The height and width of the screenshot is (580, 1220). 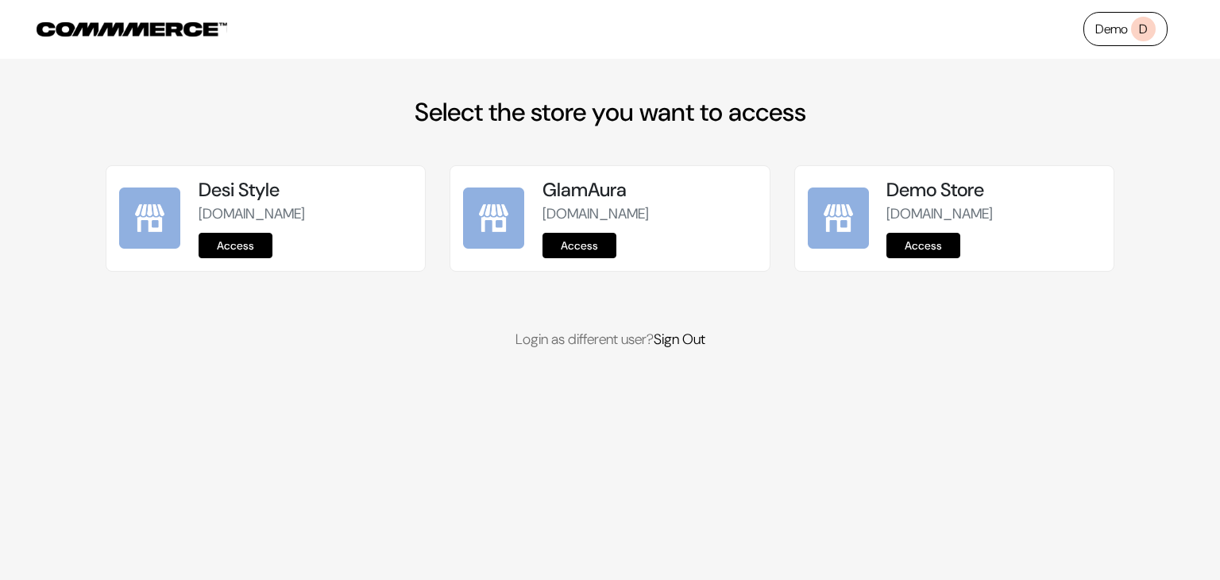 I want to click on a: DemoD, so click(x=1125, y=29).